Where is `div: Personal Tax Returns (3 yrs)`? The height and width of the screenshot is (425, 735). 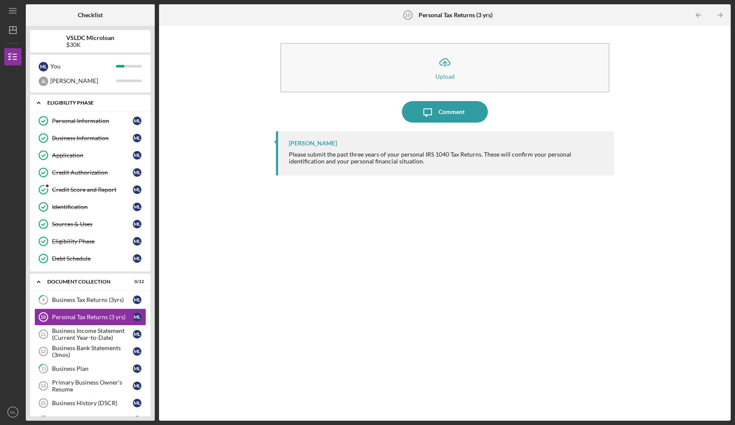 div: Personal Tax Returns (3 yrs) is located at coordinates (92, 317).